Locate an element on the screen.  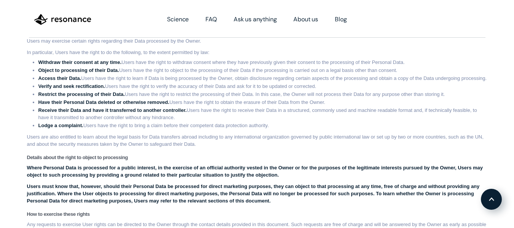
strong: Users must know that, however, should their Personal Data be processed for direct marketing purpo... is located at coordinates (253, 193).